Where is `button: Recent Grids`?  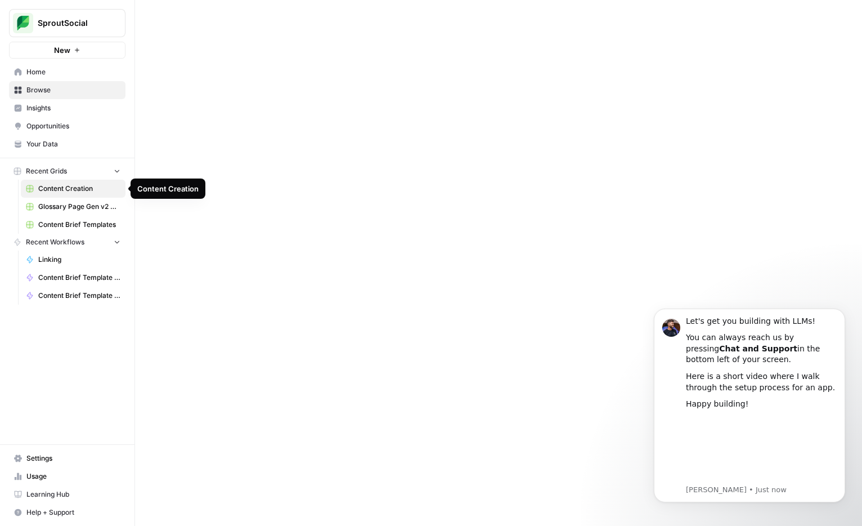 button: Recent Grids is located at coordinates (67, 171).